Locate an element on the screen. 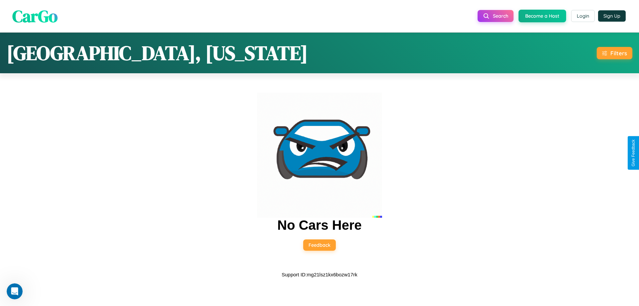  button: Filters is located at coordinates (614, 53).